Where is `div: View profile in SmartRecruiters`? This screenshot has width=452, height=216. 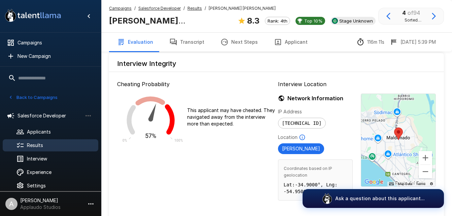
div: View profile in SmartRecruiters is located at coordinates (353, 21).